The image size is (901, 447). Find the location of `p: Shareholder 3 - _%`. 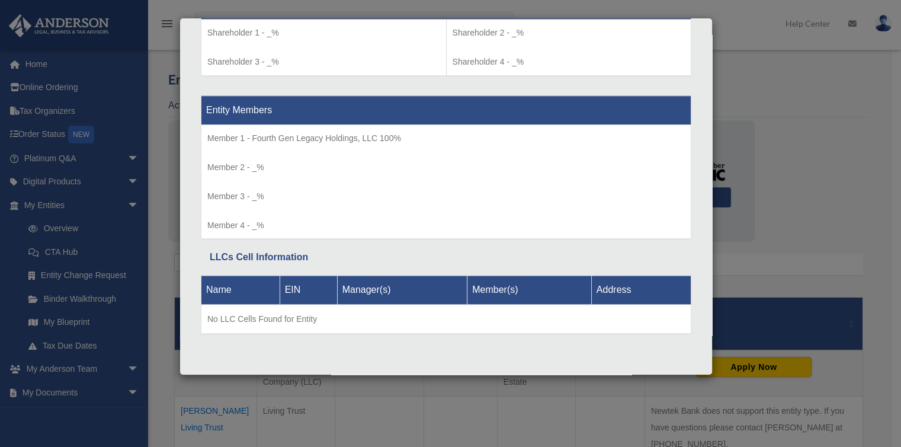

p: Shareholder 3 - _% is located at coordinates (324, 62).